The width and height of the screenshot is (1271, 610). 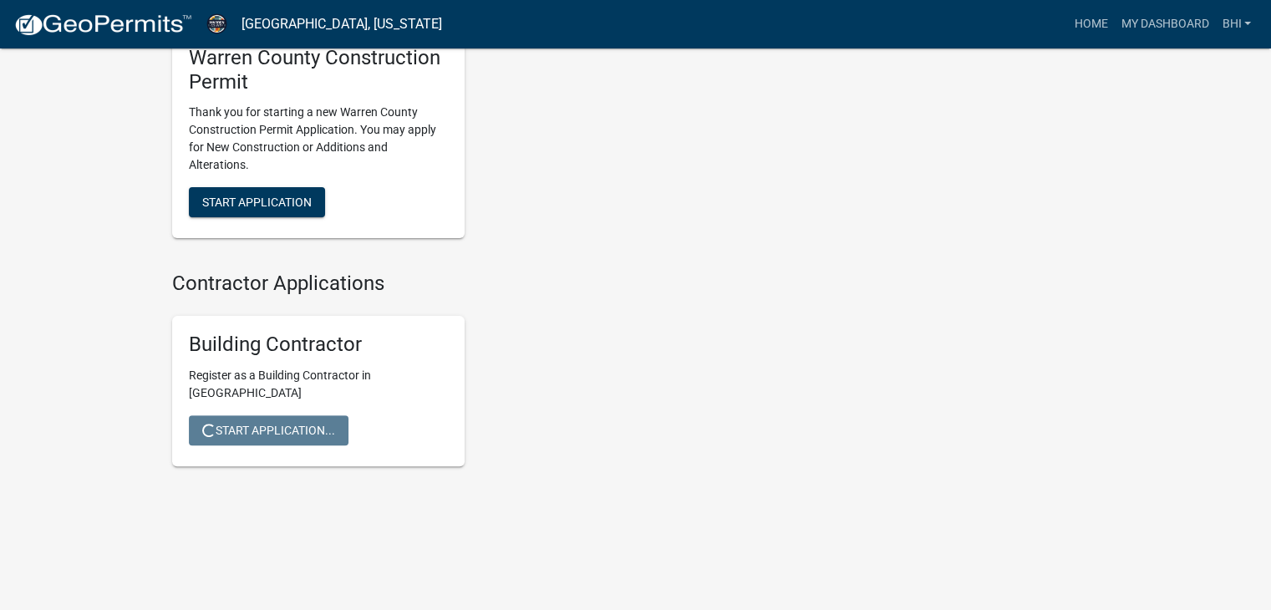 I want to click on h4: Contractor Applications, so click(x=477, y=283).